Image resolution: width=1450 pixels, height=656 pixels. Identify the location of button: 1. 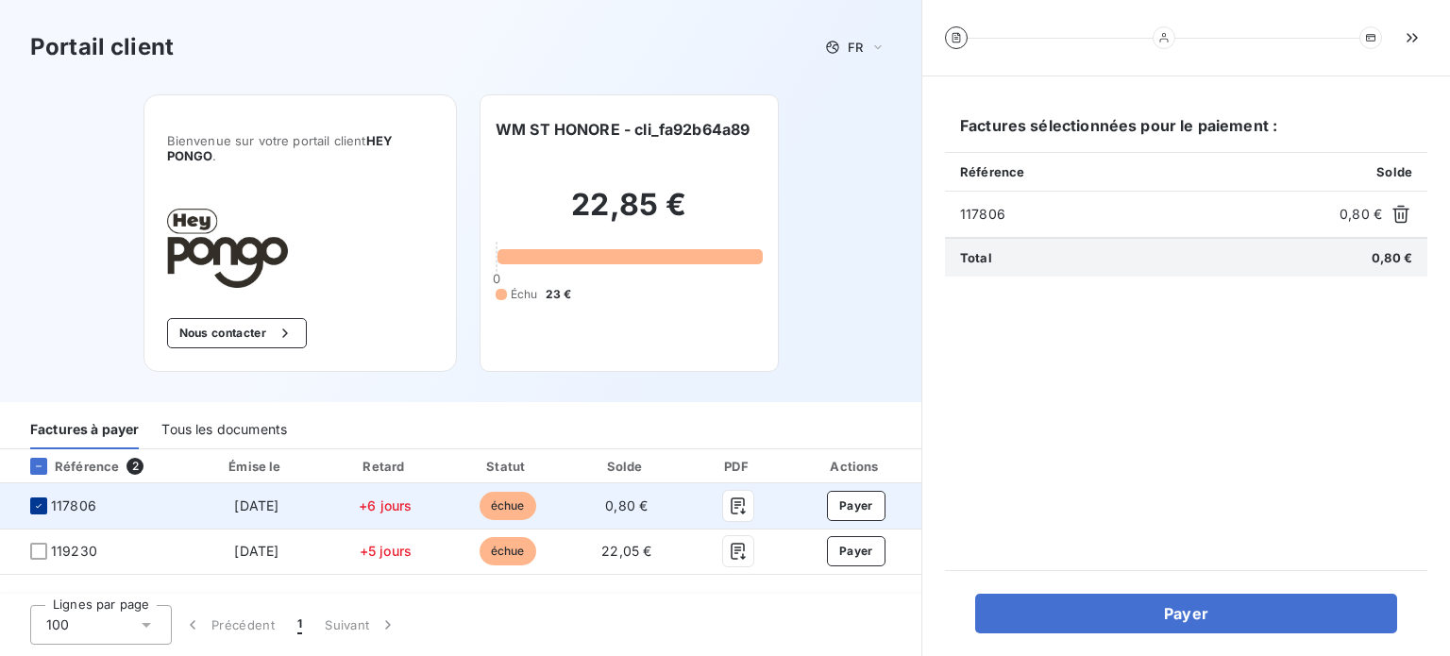
(299, 625).